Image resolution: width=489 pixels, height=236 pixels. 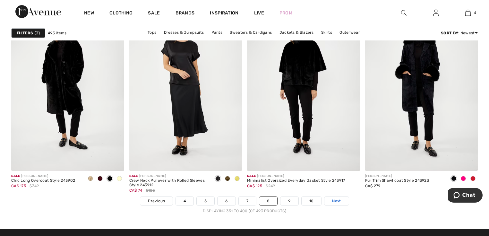 What do you see at coordinates (154, 13) in the screenshot?
I see `a: Sale` at bounding box center [154, 13].